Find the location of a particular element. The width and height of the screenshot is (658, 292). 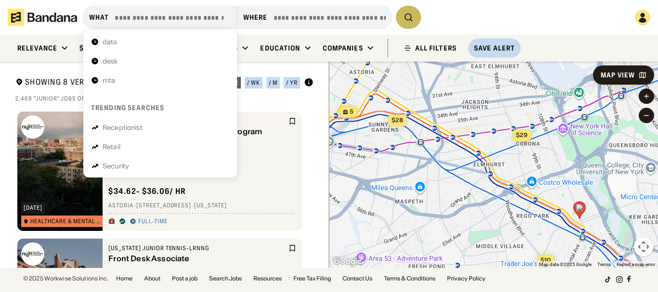

div: Front Desk Associate is located at coordinates (197, 259).